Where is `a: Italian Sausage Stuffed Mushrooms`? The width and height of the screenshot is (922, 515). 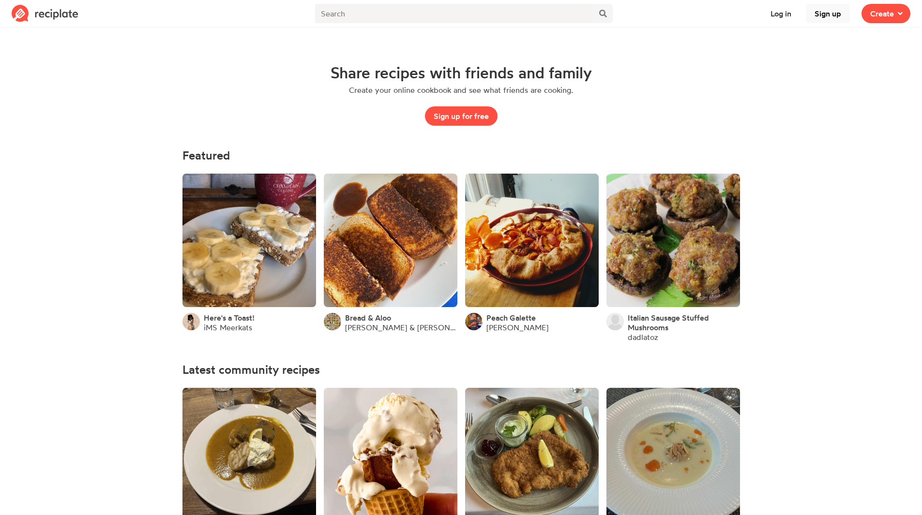
a: Italian Sausage Stuffed Mushrooms is located at coordinates (684, 323).